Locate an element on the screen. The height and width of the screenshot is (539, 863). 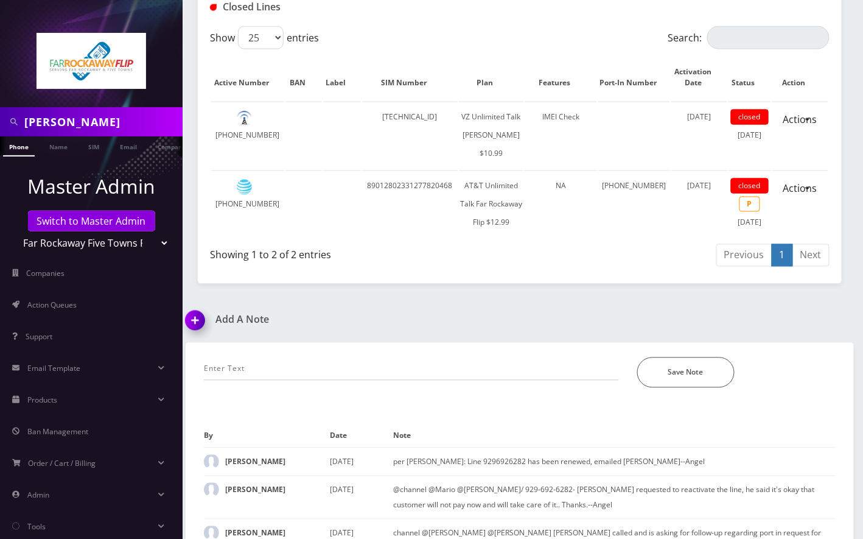
a: Company is located at coordinates (172, 146).